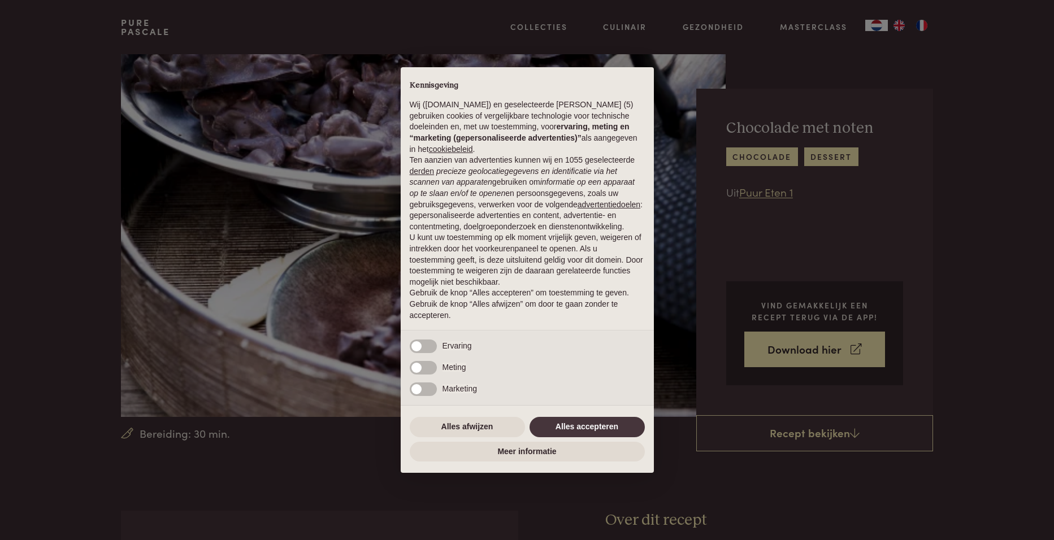 This screenshot has height=540, width=1054. Describe the element at coordinates (527, 260) in the screenshot. I see `p: U kunt uw toestemming op elk moment vrijelijk geven, weigeren of intrekken door het voorkeurenpan...` at that location.